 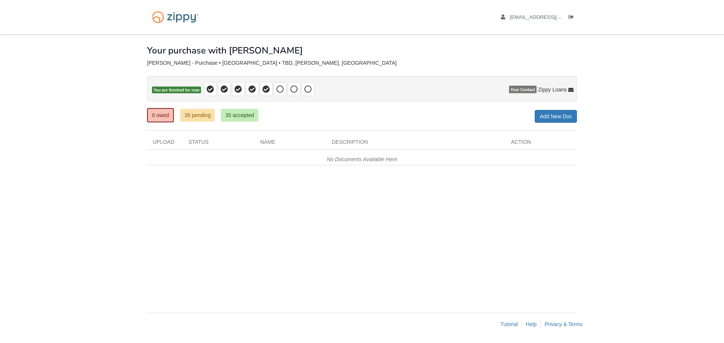 What do you see at coordinates (176, 90) in the screenshot?
I see `span: You are finished for now` at bounding box center [176, 90].